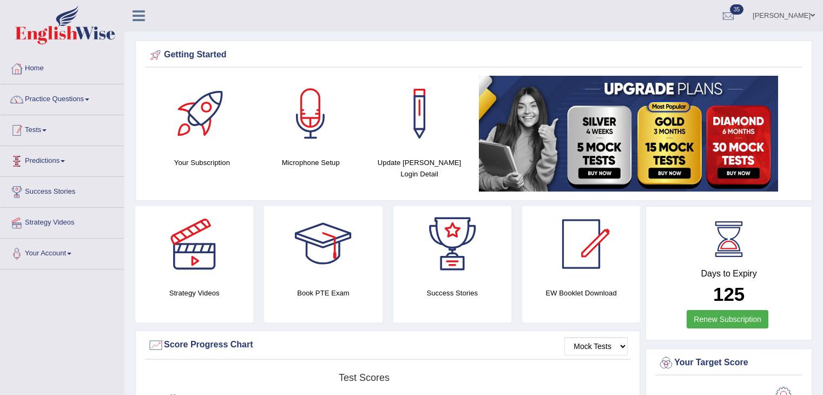 This screenshot has width=823, height=395. What do you see at coordinates (62, 129) in the screenshot?
I see `a: Tests` at bounding box center [62, 129].